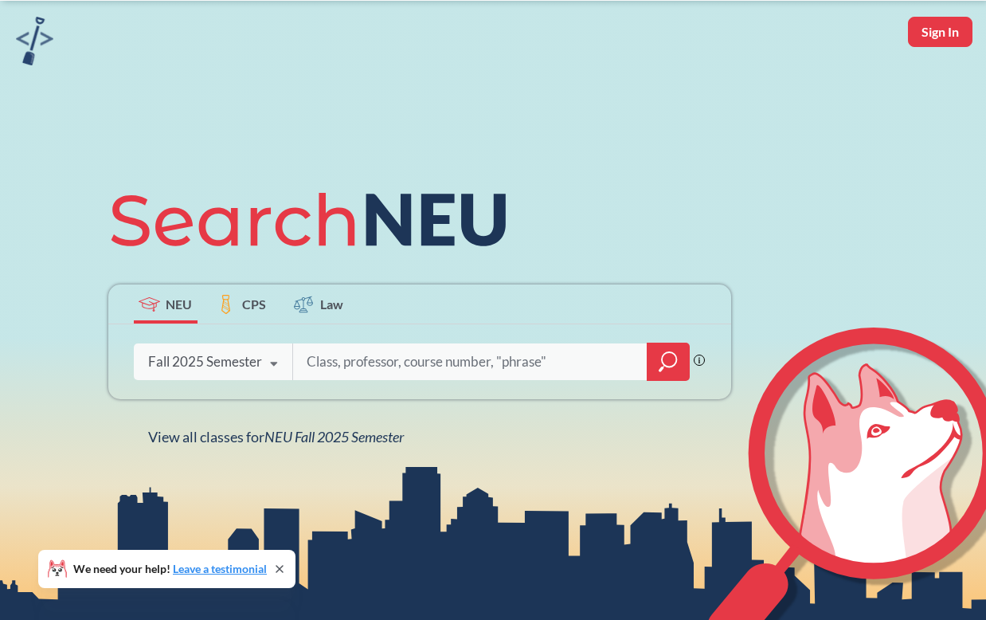 Image resolution: width=986 pixels, height=620 pixels. What do you see at coordinates (220, 568) in the screenshot?
I see `a: Leave a testimonial` at bounding box center [220, 568].